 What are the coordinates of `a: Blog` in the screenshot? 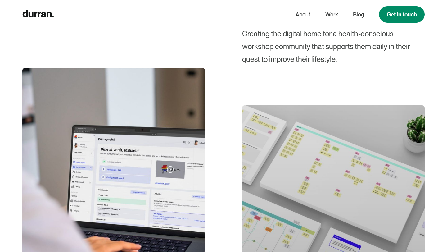 It's located at (359, 15).